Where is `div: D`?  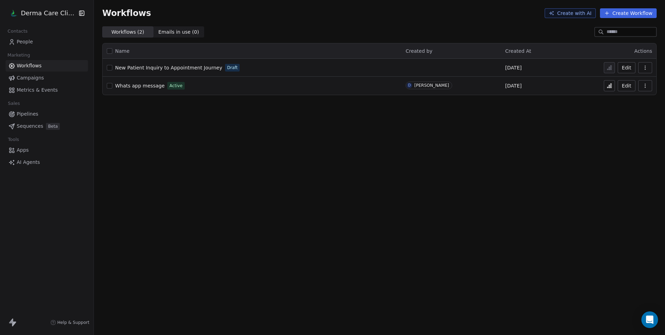
div: D is located at coordinates (409, 86).